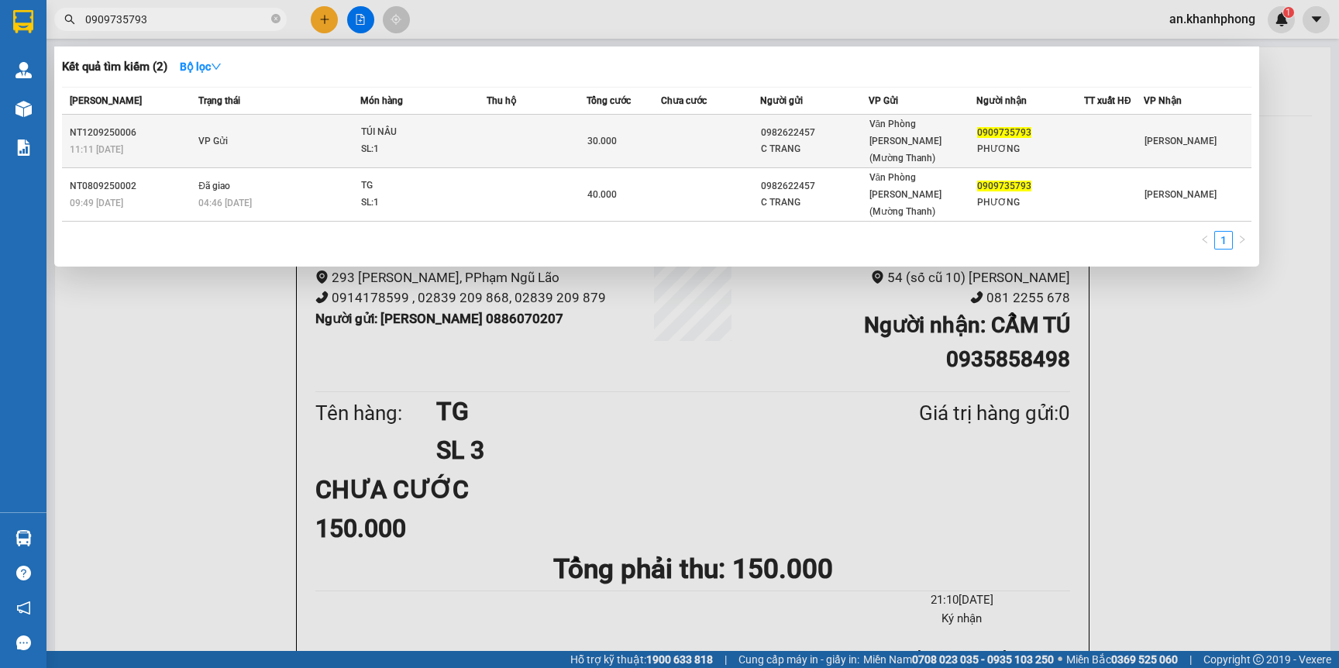 The height and width of the screenshot is (668, 1339). What do you see at coordinates (132, 132) in the screenshot?
I see `div: NT1209250006` at bounding box center [132, 132].